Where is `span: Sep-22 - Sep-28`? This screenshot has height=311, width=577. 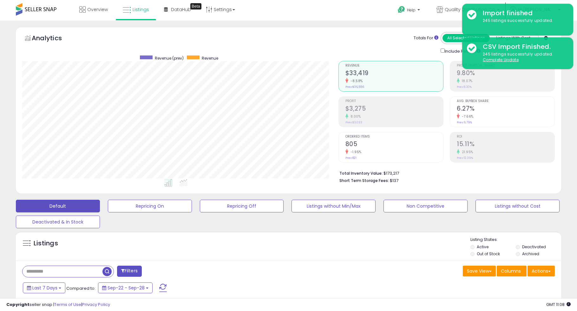 span: Sep-22 - Sep-28 is located at coordinates (126, 288).